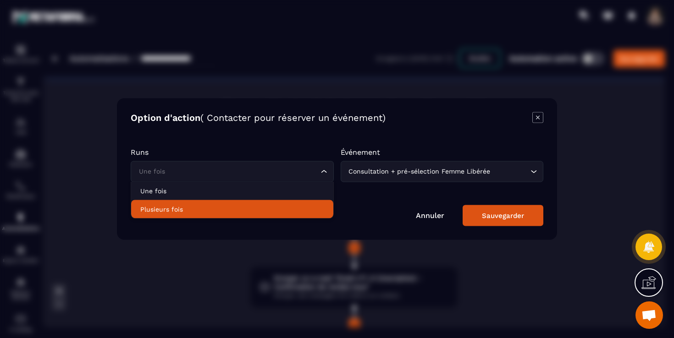 The height and width of the screenshot is (338, 674). I want to click on div: Ouvrir le chat, so click(649, 315).